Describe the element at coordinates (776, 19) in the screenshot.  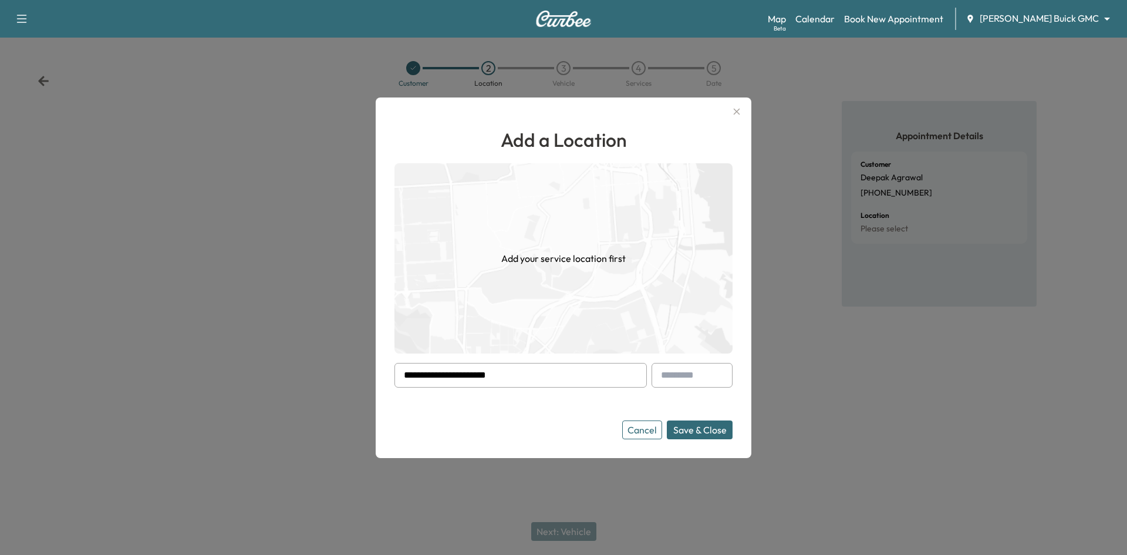
I see `a: MapBeta` at that location.